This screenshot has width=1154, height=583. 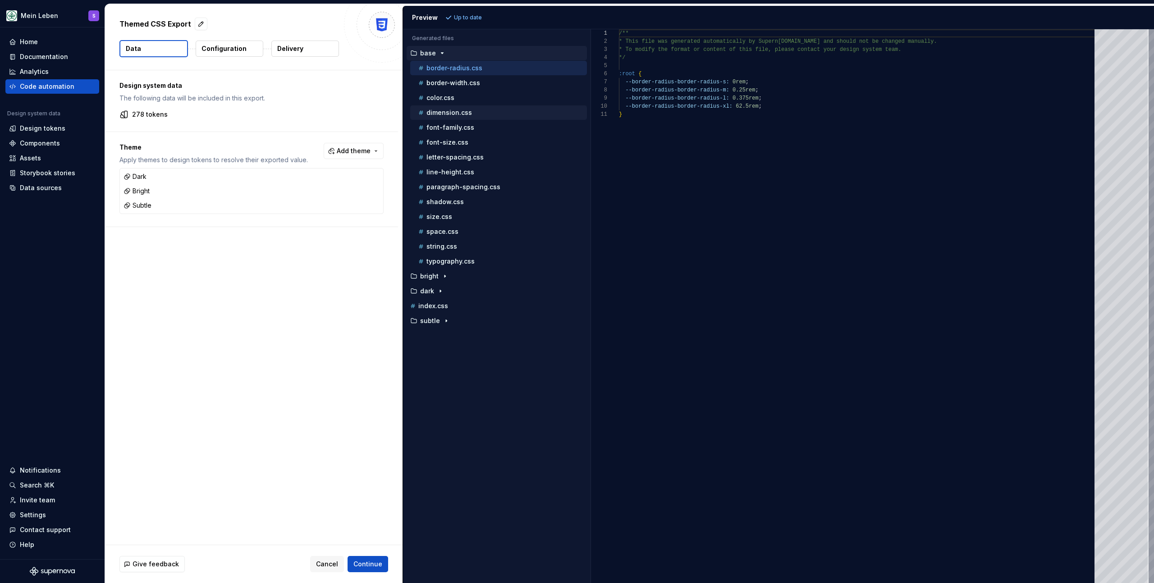 What do you see at coordinates (599, 41) in the screenshot?
I see `div: 2` at bounding box center [599, 41].